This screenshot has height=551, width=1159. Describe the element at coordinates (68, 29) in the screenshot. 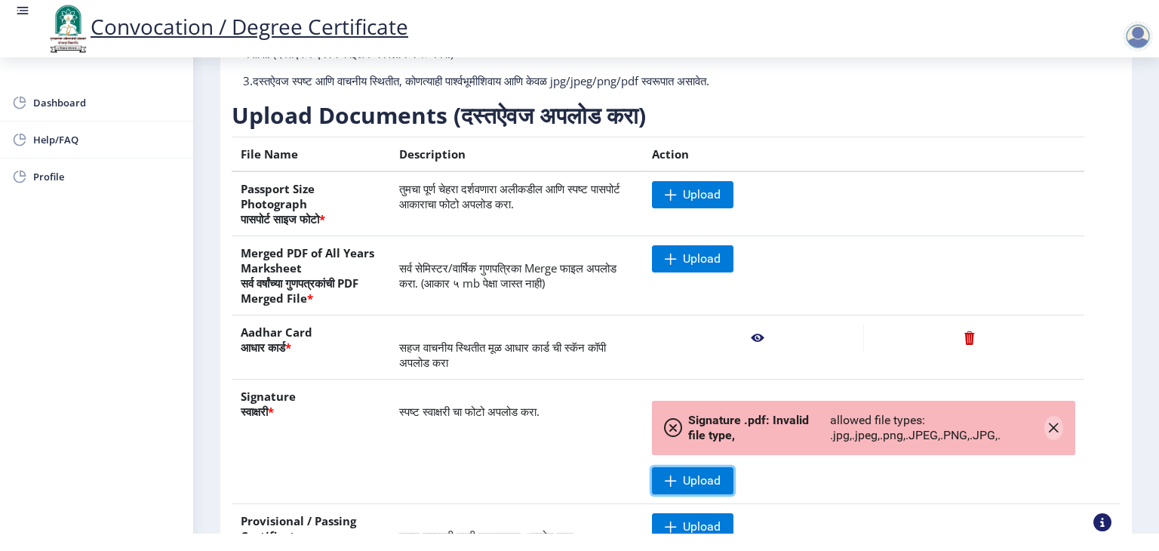

I see `img: logo` at that location.